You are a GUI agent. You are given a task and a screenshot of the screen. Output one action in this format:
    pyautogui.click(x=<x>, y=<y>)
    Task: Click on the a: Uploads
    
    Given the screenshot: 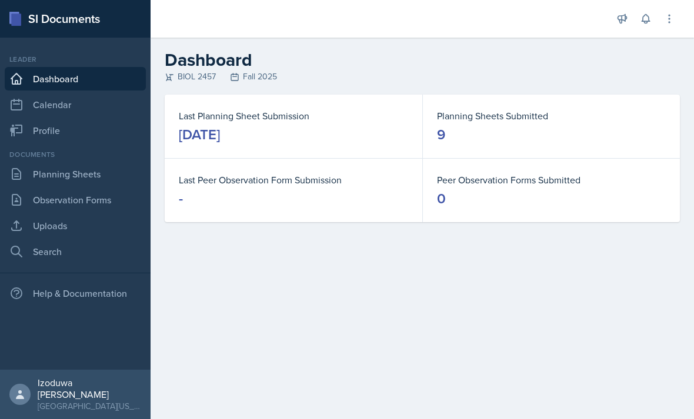 What is the action you would take?
    pyautogui.click(x=75, y=226)
    